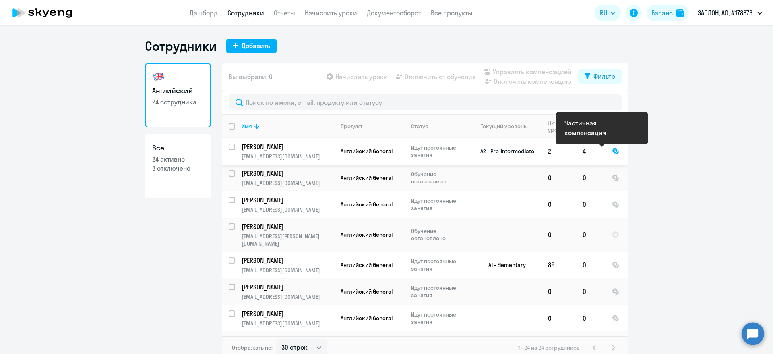 This screenshot has height=354, width=773. What do you see at coordinates (178, 91) in the screenshot?
I see `h3: Английский` at bounding box center [178, 91].